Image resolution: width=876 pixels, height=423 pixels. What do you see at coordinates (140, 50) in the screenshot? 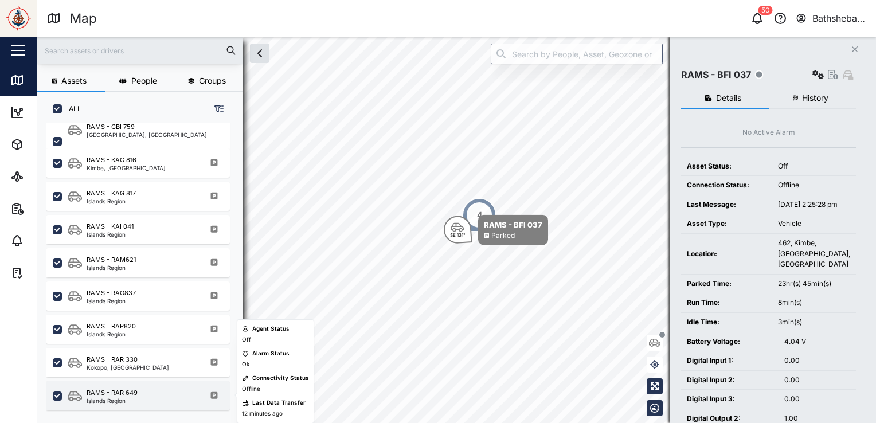
I see `input: Search assets or drivers` at bounding box center [140, 50].